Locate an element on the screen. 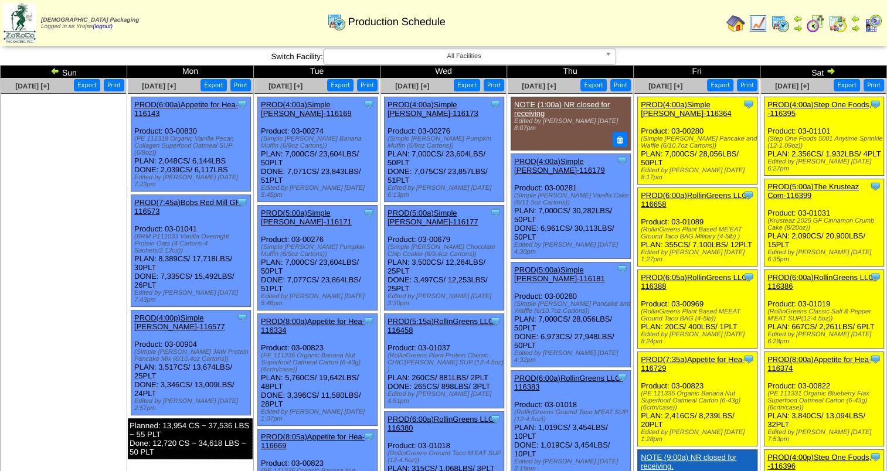 This screenshot has height=471, width=887. img: line_graph.gif is located at coordinates (758, 23).